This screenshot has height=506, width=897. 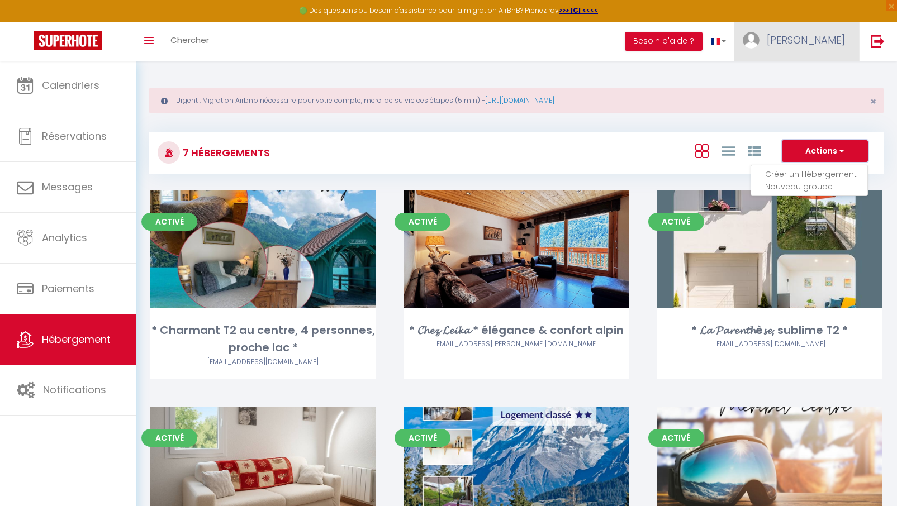 I want to click on img: Super Booking, so click(x=68, y=40).